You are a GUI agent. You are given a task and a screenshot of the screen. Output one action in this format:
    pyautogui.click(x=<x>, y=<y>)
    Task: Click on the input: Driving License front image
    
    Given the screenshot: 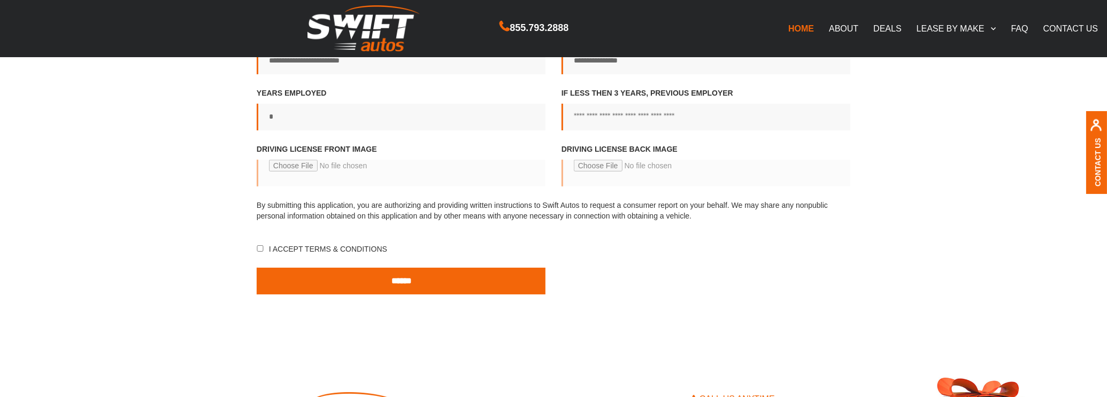 What is the action you would take?
    pyautogui.click(x=401, y=173)
    